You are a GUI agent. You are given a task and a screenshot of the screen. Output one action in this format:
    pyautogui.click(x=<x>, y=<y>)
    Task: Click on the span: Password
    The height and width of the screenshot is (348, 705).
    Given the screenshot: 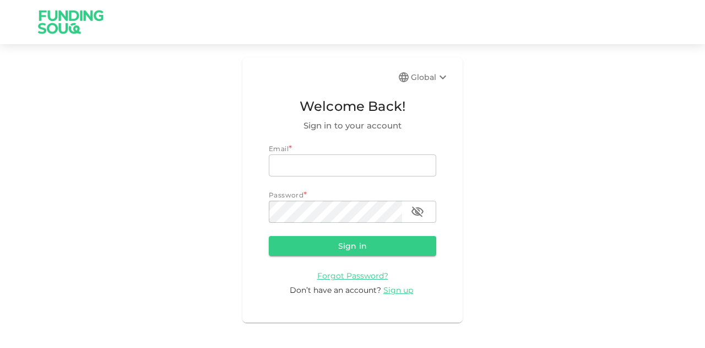 What is the action you would take?
    pyautogui.click(x=286, y=194)
    